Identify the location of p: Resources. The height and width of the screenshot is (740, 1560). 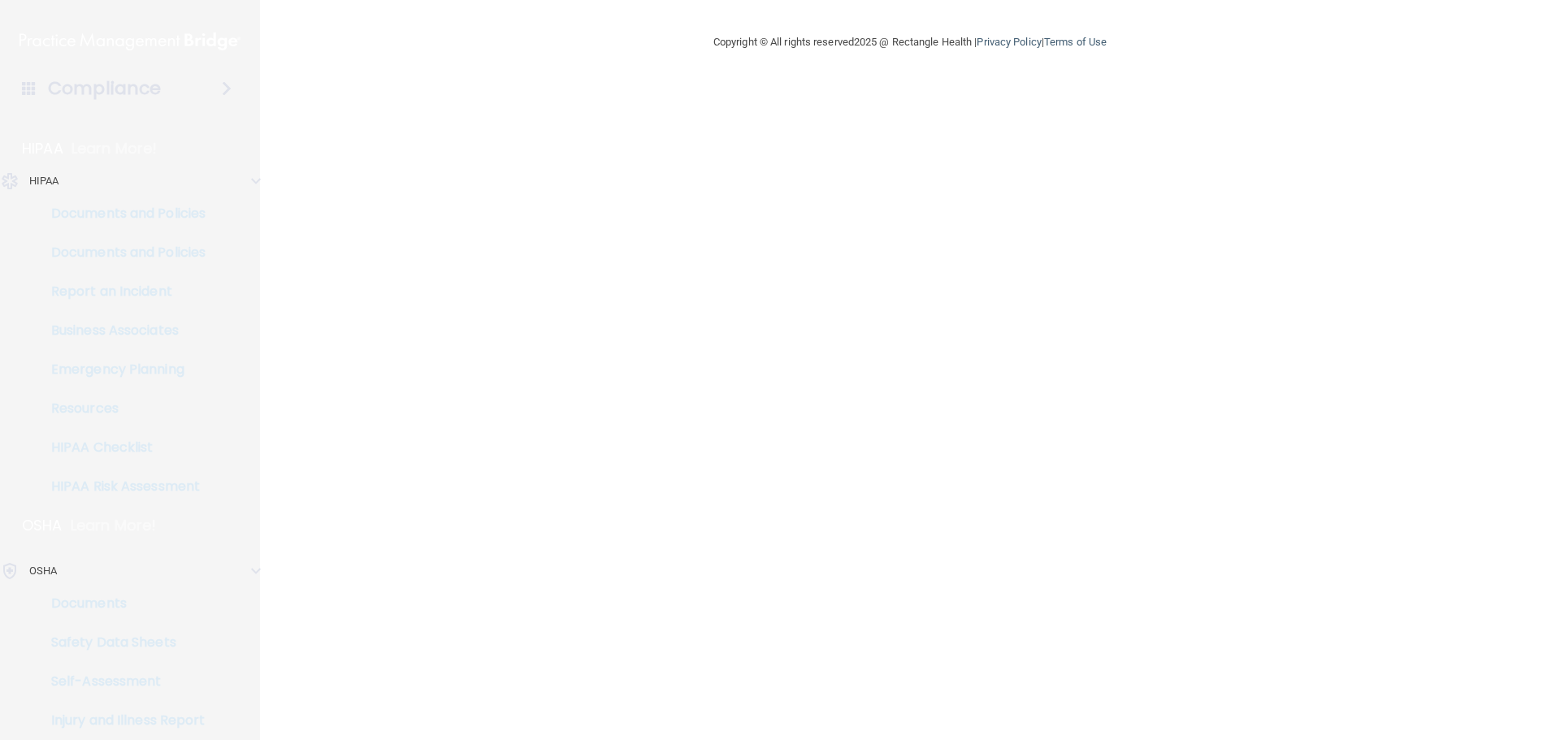
(121, 409).